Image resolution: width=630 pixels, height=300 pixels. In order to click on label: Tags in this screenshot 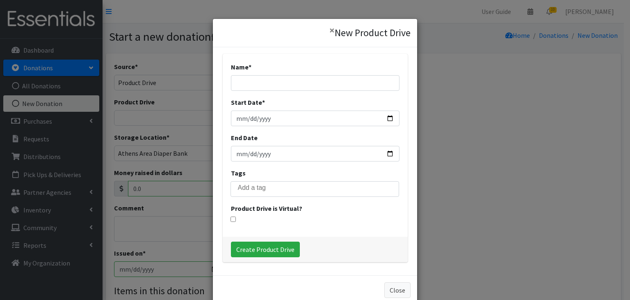, I will do `click(238, 173)`.